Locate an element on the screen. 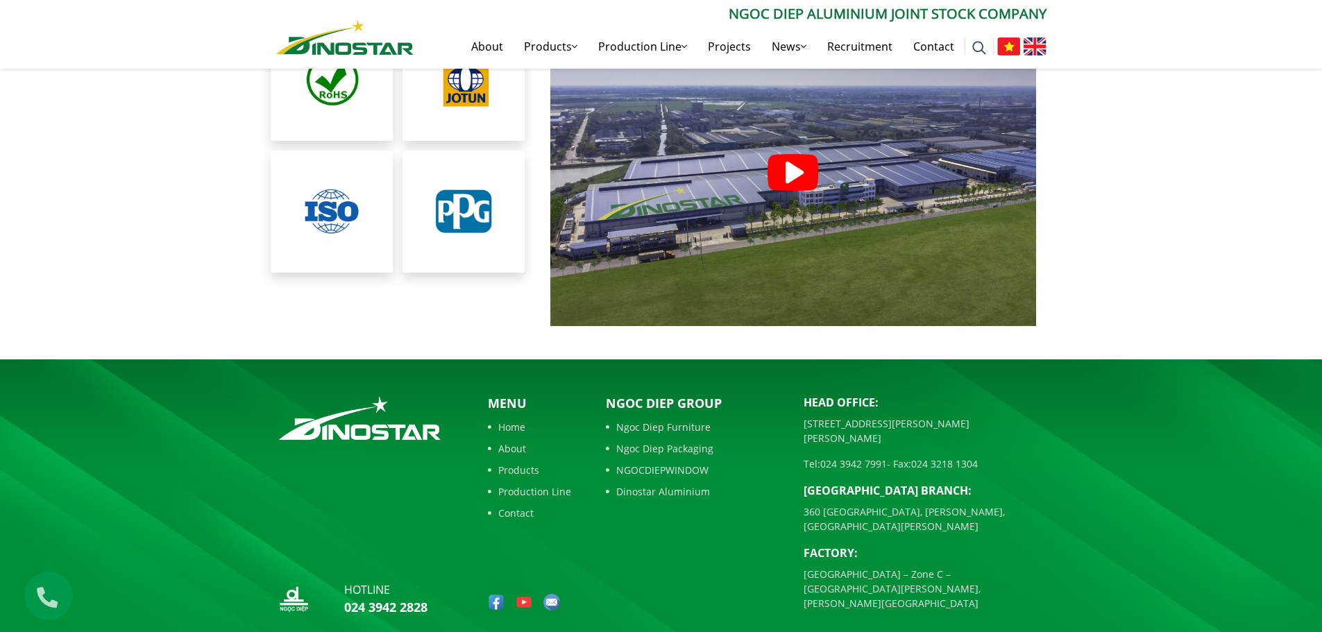 The image size is (1322, 632). p: Ngoc Diep Aluminium Joint Stock Company is located at coordinates (730, 14).